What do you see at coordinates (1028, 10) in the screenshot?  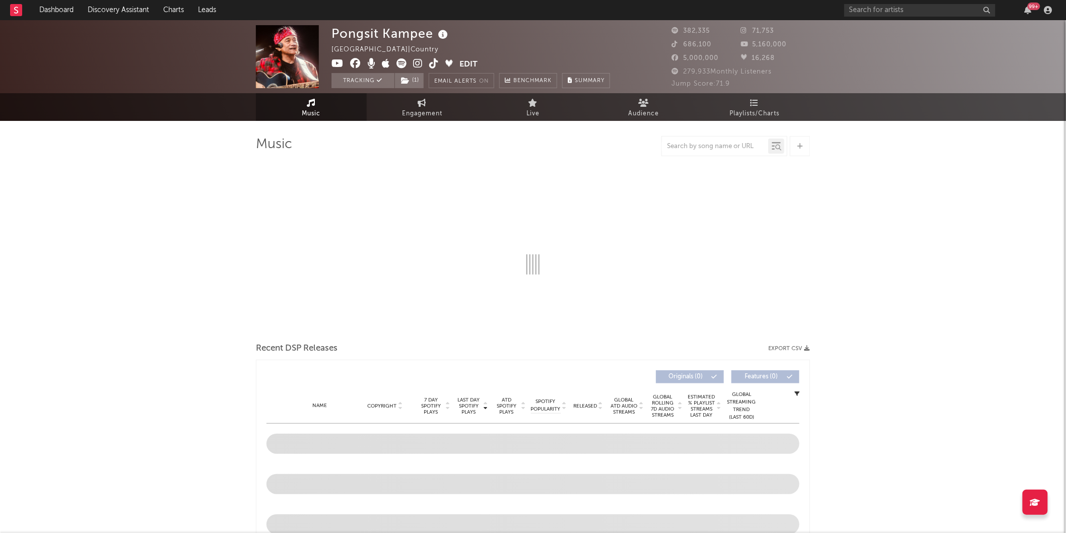 I see `button: 99+` at bounding box center [1028, 10].